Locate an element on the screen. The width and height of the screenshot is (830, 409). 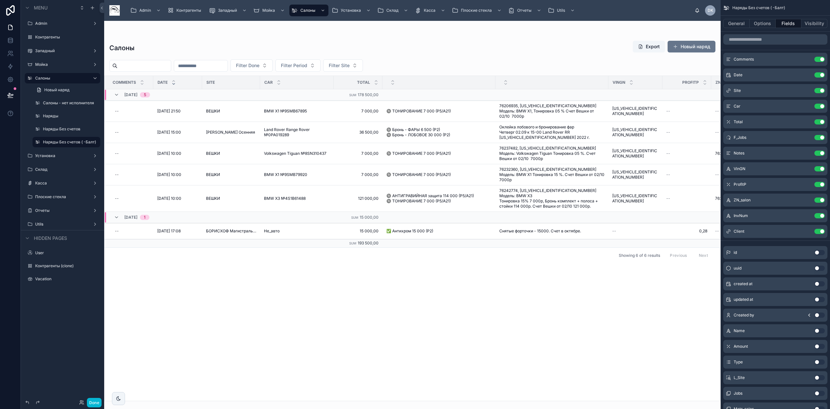
span: Новый наряд is located at coordinates (57, 90).